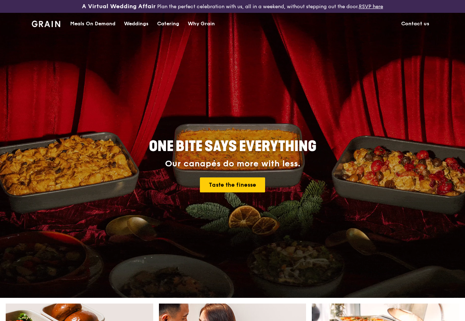  What do you see at coordinates (46, 24) in the screenshot?
I see `img: Grain` at bounding box center [46, 24].